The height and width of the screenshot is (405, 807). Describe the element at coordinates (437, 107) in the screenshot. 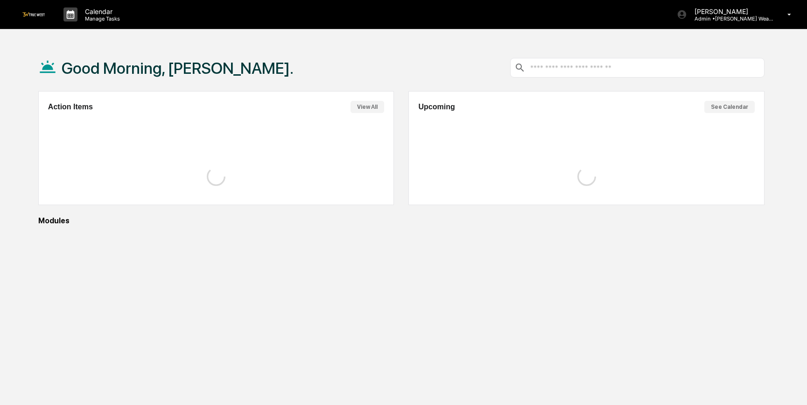

I see `h2: Upcoming` at that location.